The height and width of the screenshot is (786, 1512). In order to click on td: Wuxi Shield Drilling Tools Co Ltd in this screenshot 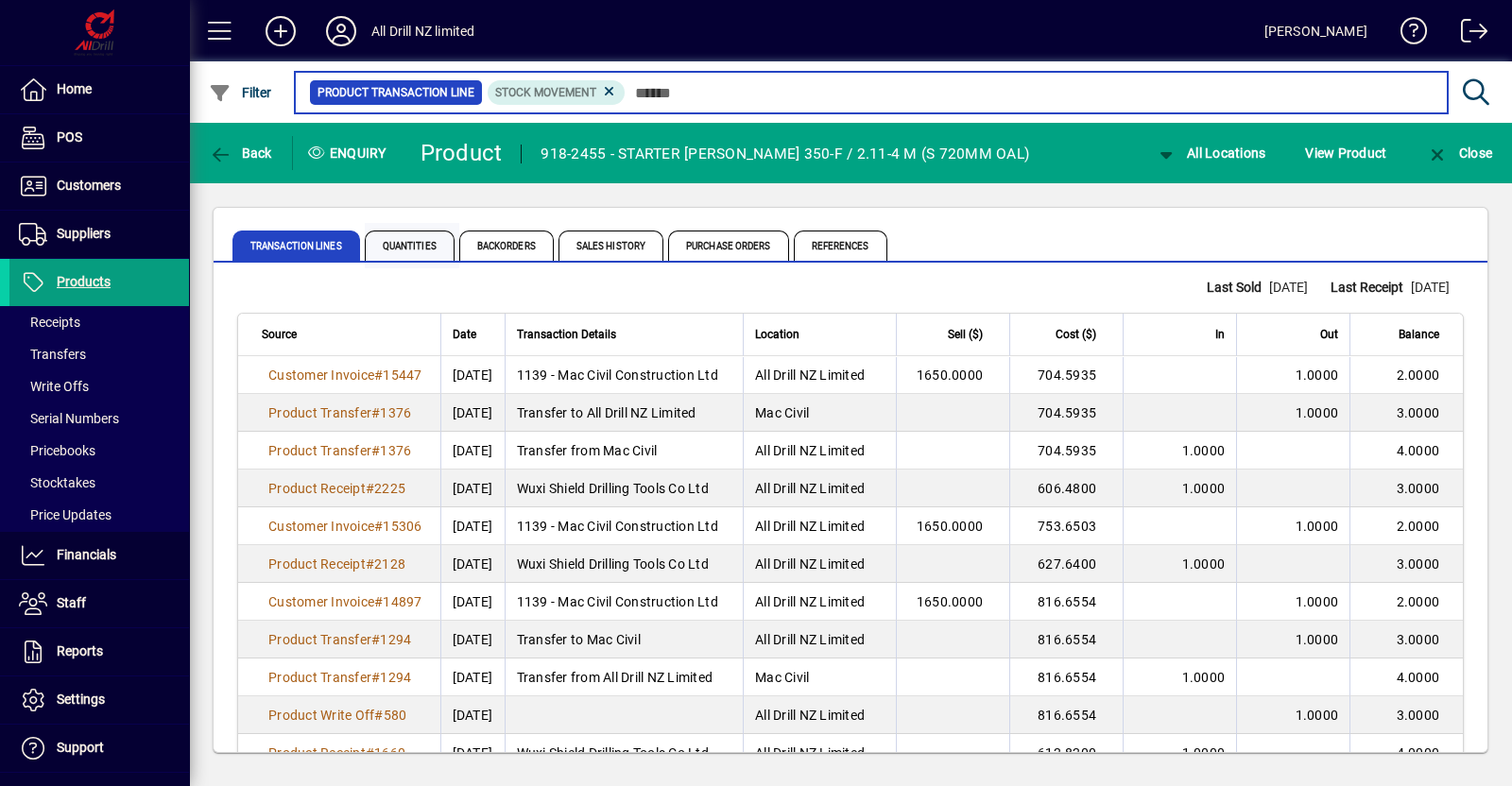, I will do `click(624, 754)`.